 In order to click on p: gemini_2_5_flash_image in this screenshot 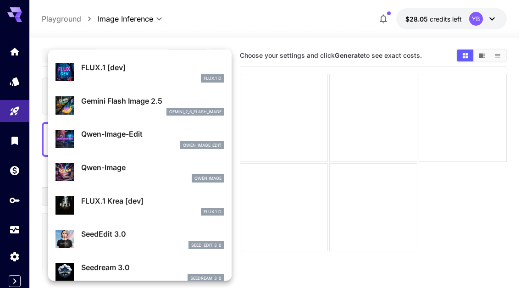, I will do `click(195, 112)`.